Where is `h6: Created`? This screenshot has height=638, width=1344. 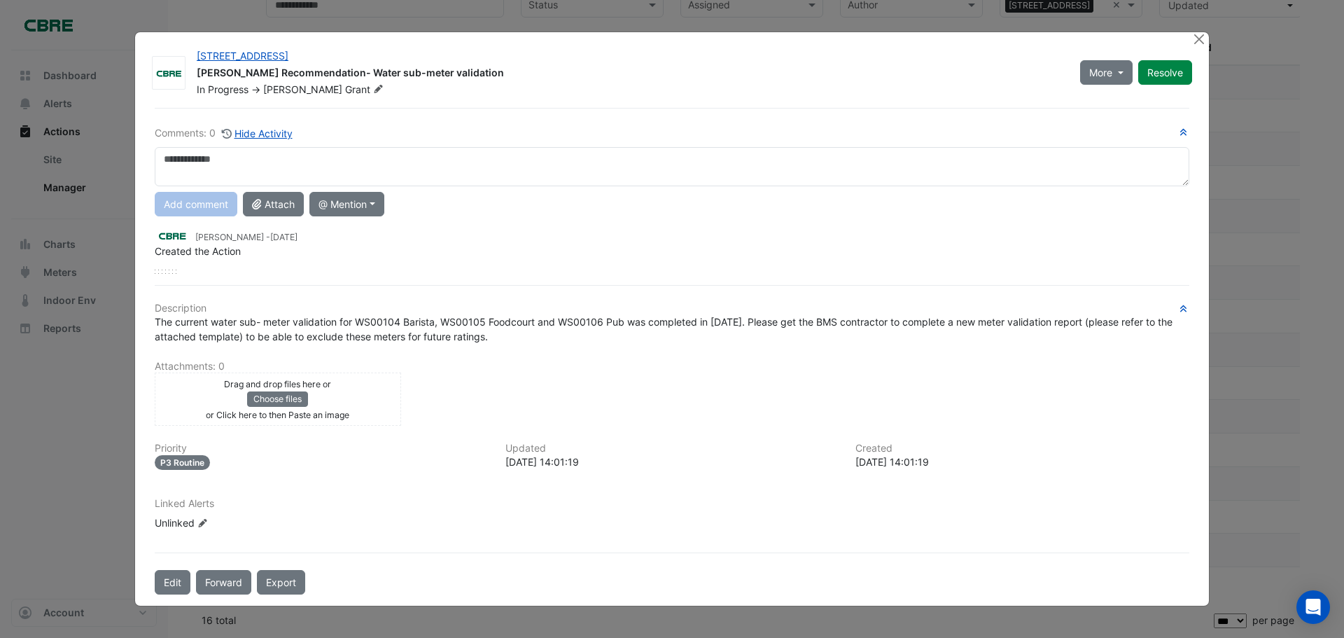
h6: Created is located at coordinates (1022, 448).